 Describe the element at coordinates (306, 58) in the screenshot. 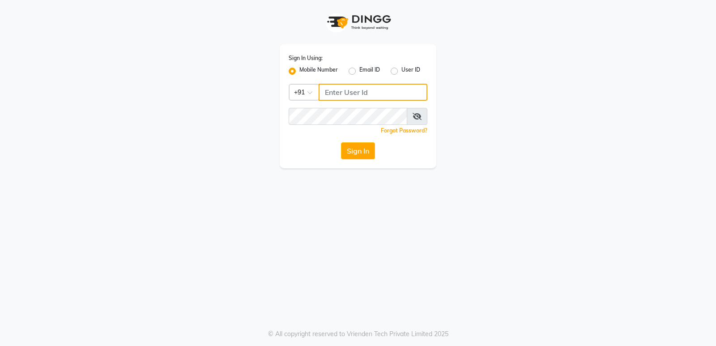

I see `label: Sign In Using:` at that location.